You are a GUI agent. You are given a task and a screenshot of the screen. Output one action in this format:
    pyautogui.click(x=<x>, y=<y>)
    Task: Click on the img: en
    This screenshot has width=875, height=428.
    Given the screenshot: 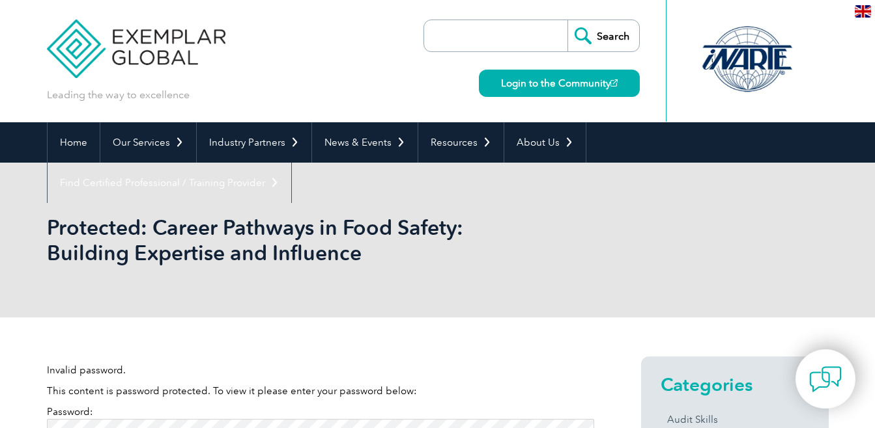 What is the action you would take?
    pyautogui.click(x=862, y=11)
    